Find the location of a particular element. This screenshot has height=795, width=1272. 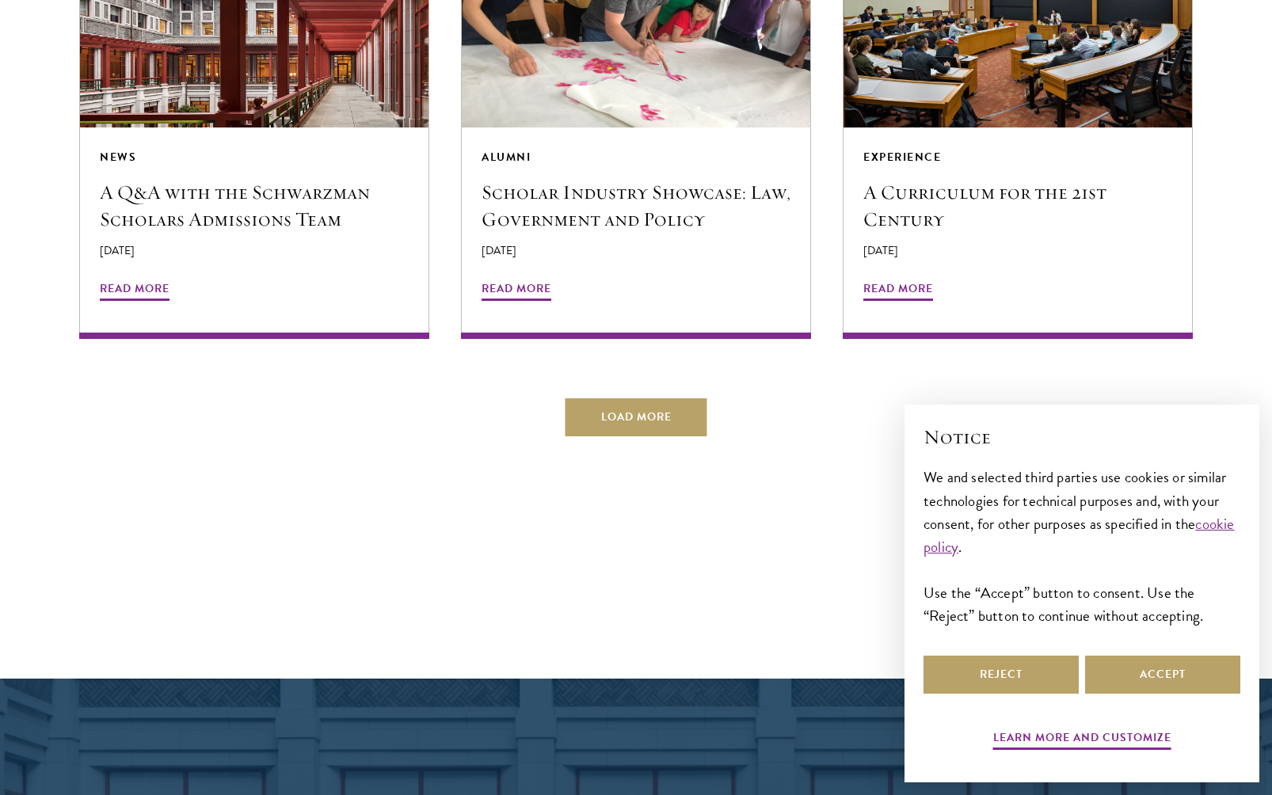

h5: A Curriculum for the 21st Century is located at coordinates (1017, 206).